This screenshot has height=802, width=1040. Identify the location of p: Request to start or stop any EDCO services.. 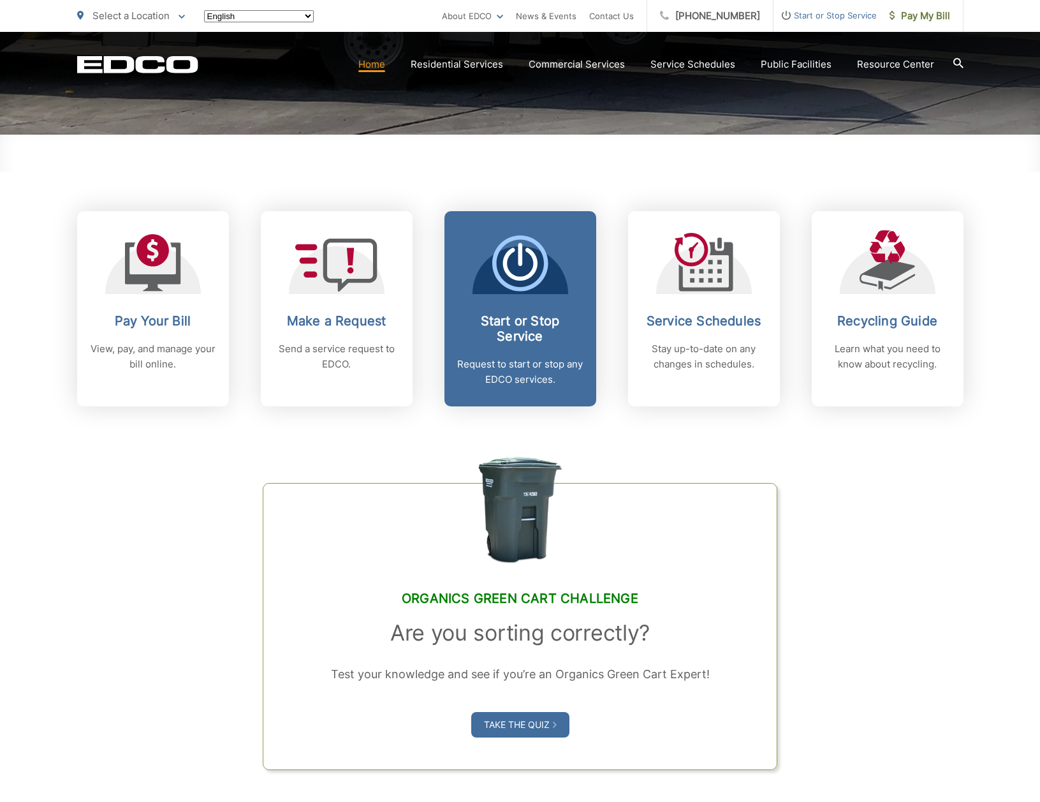
(520, 372).